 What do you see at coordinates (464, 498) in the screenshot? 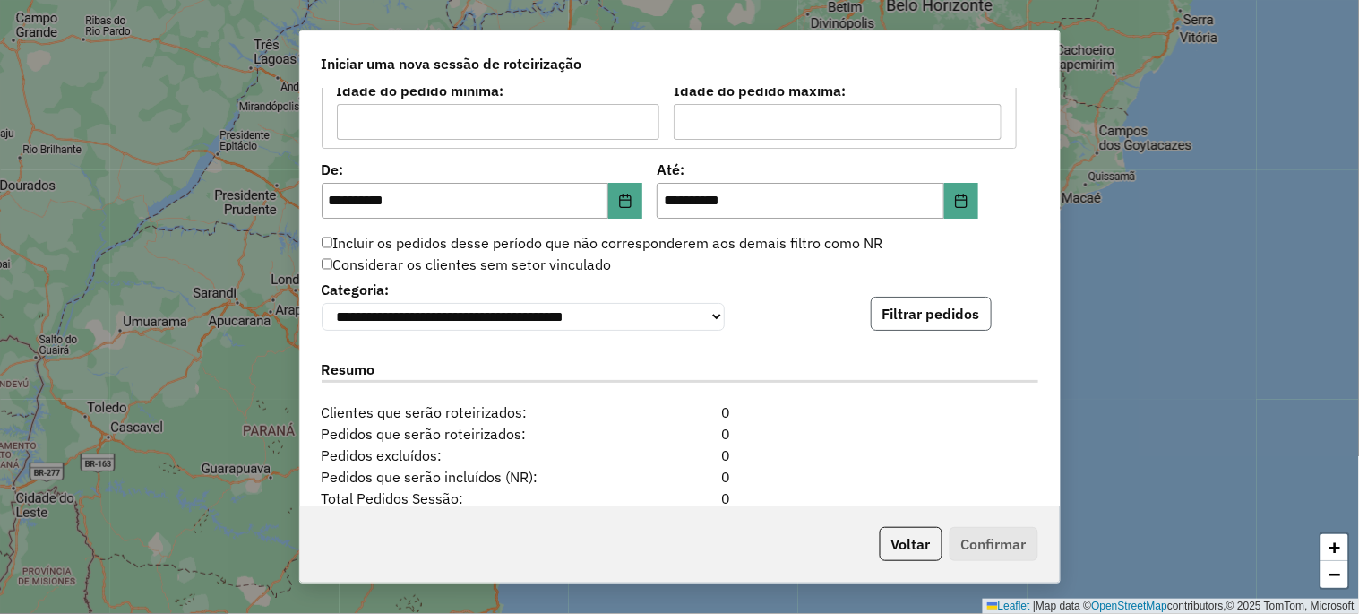
I see `span: Total Pedidos Sessão:` at bounding box center [464, 498].